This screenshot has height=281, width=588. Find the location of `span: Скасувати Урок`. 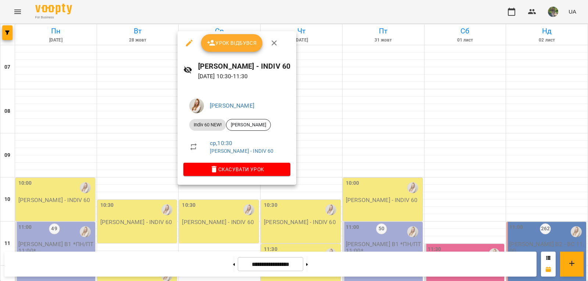

span: Скасувати Урок is located at coordinates (237, 170).